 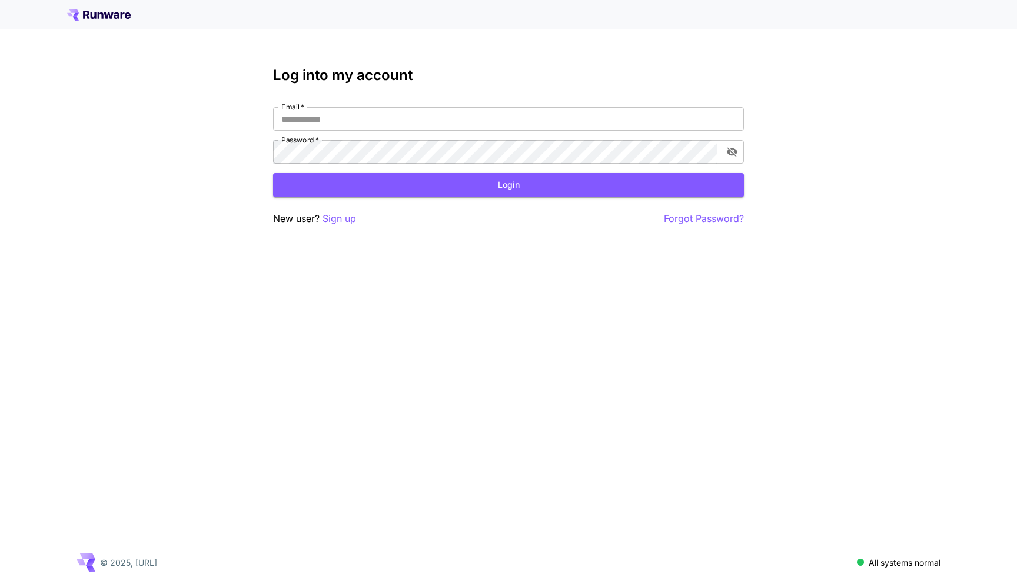 I want to click on h3: Log into my account, so click(x=509, y=75).